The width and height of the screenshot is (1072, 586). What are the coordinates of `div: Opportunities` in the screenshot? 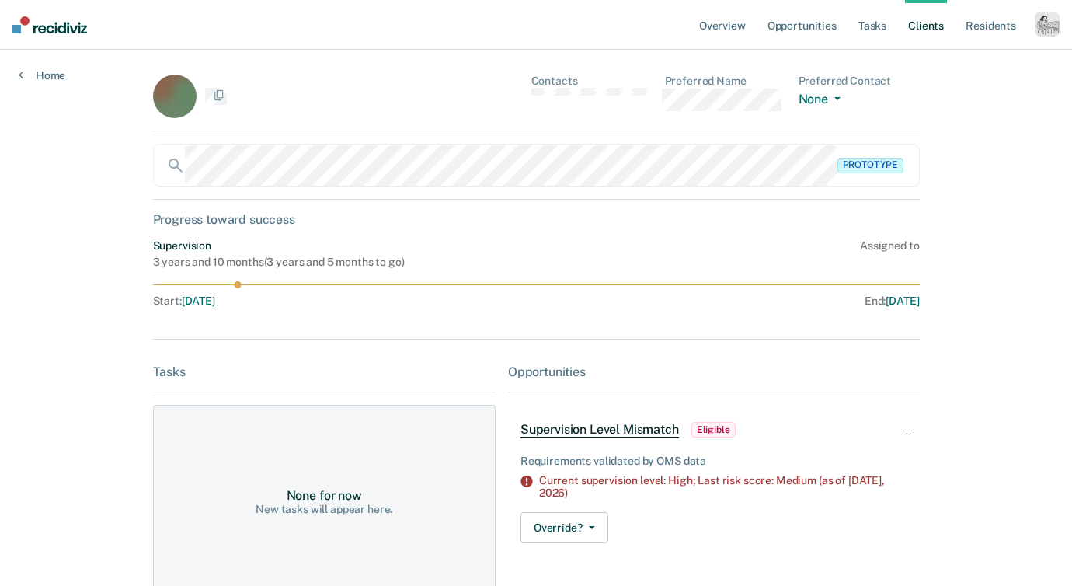 It's located at (714, 371).